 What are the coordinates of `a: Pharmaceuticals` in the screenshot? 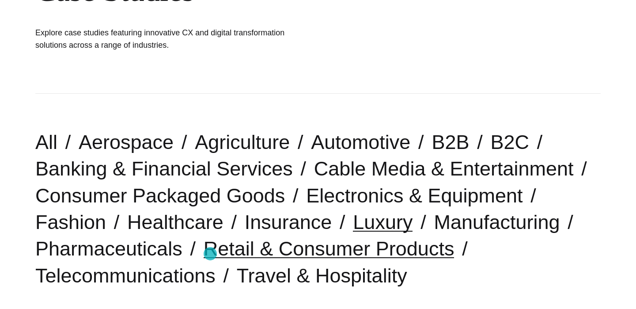 It's located at (109, 248).